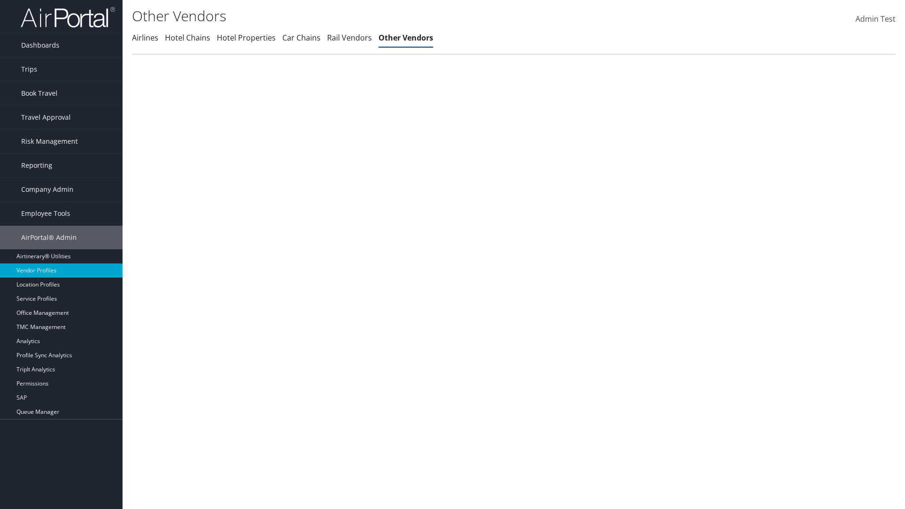 Image resolution: width=905 pixels, height=509 pixels. Describe the element at coordinates (68, 17) in the screenshot. I see `img: airportal-logo.png` at that location.